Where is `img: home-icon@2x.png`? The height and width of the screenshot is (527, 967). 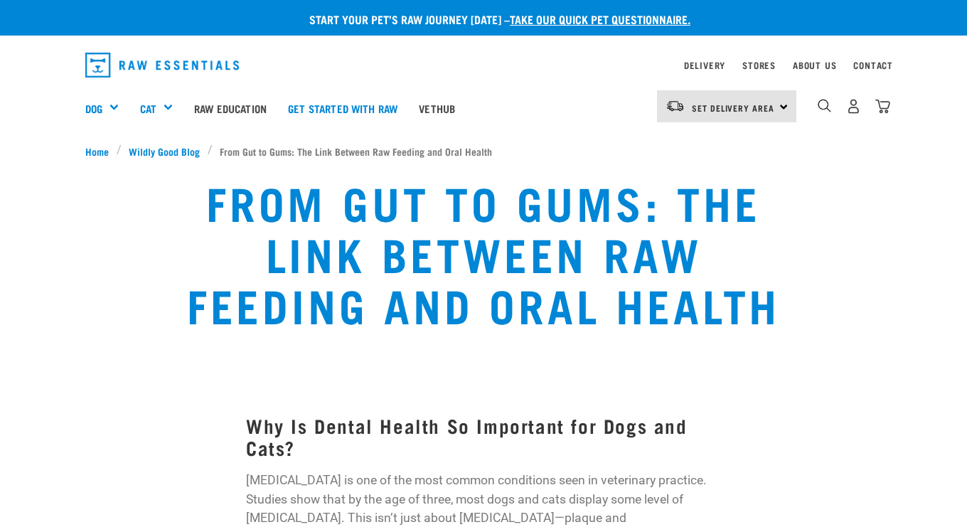
img: home-icon@2x.png is located at coordinates (883, 106).